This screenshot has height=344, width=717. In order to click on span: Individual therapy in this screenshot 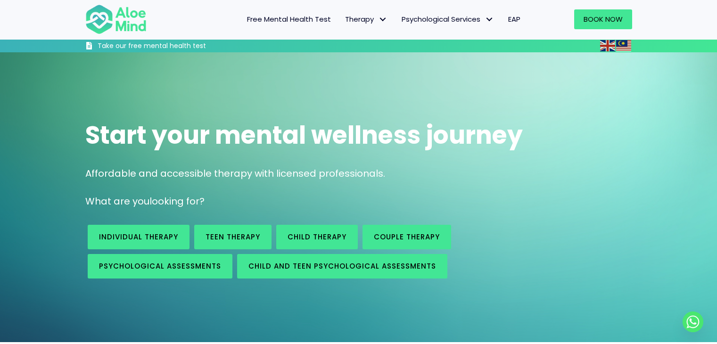, I will do `click(139, 237)`.